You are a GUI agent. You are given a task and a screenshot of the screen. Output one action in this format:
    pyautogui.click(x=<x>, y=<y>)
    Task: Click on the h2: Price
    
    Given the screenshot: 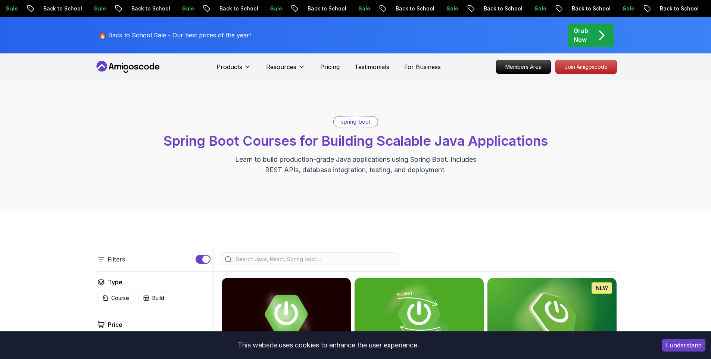 What is the action you would take?
    pyautogui.click(x=115, y=324)
    